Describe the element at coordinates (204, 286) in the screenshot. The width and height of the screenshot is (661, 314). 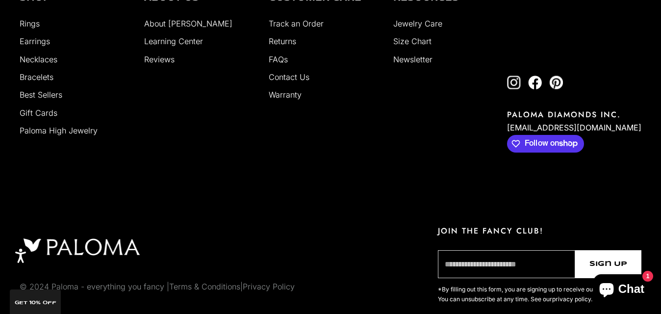
I see `a: Terms & Conditions` at that location.